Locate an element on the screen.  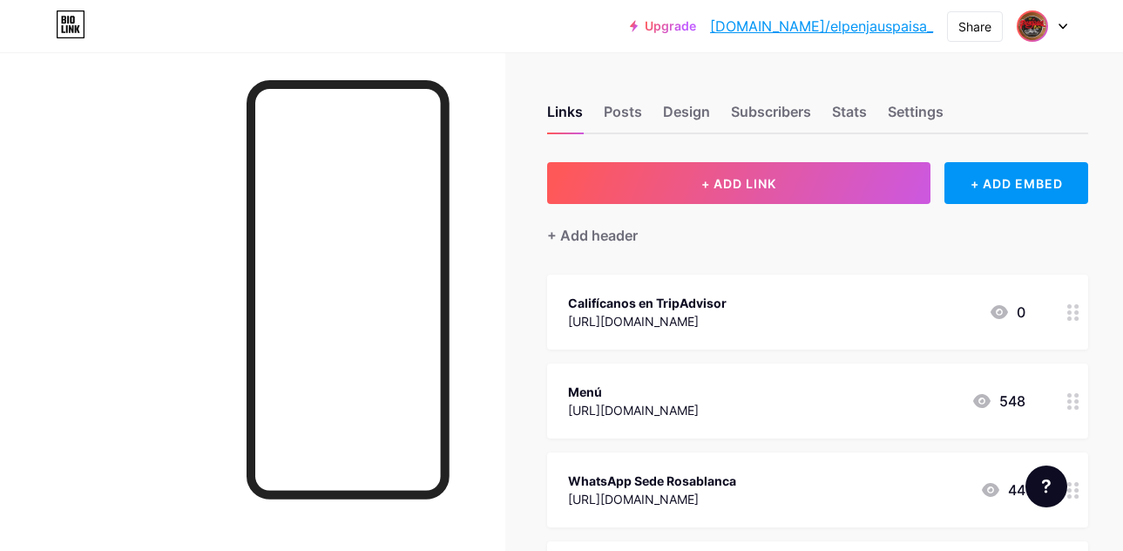
div: Design is located at coordinates (687, 117).